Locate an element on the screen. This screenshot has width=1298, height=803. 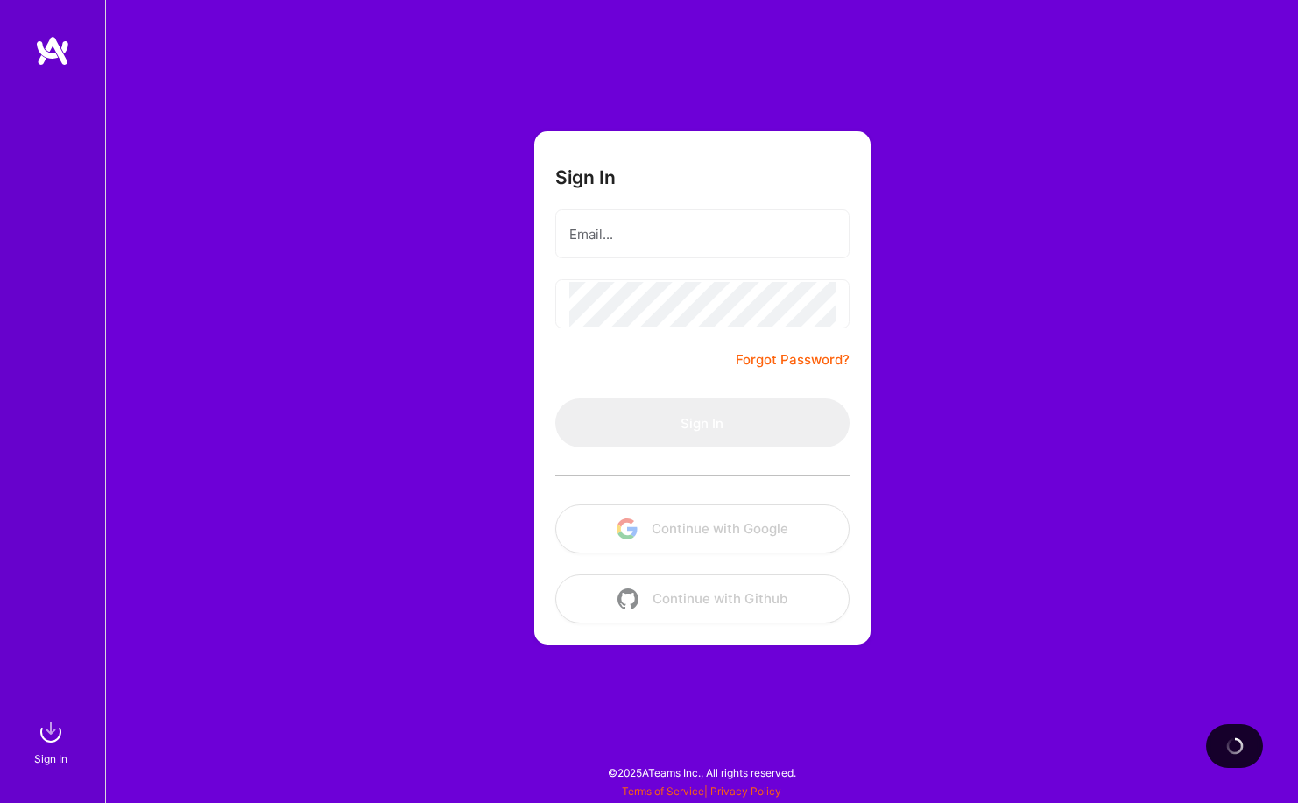
h3: Sign In is located at coordinates (585, 177).